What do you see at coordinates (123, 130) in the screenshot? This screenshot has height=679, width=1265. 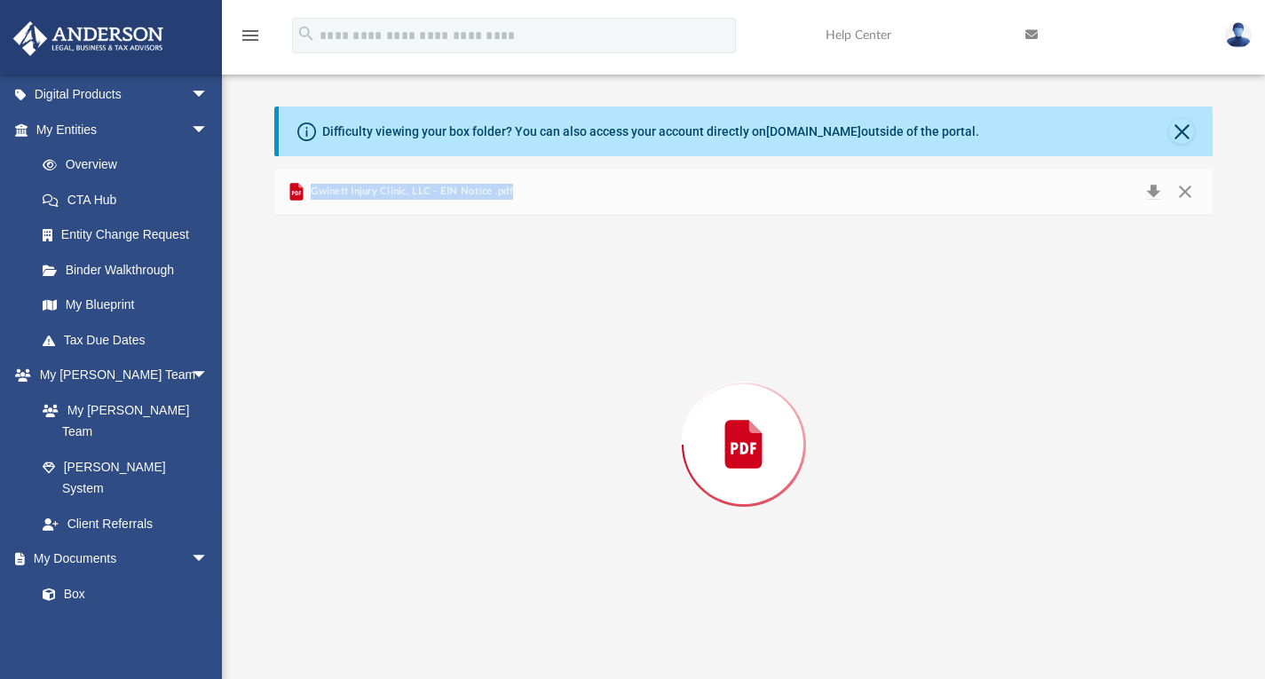 I see `a: My Entitiesarrow_drop_down` at bounding box center [123, 130].